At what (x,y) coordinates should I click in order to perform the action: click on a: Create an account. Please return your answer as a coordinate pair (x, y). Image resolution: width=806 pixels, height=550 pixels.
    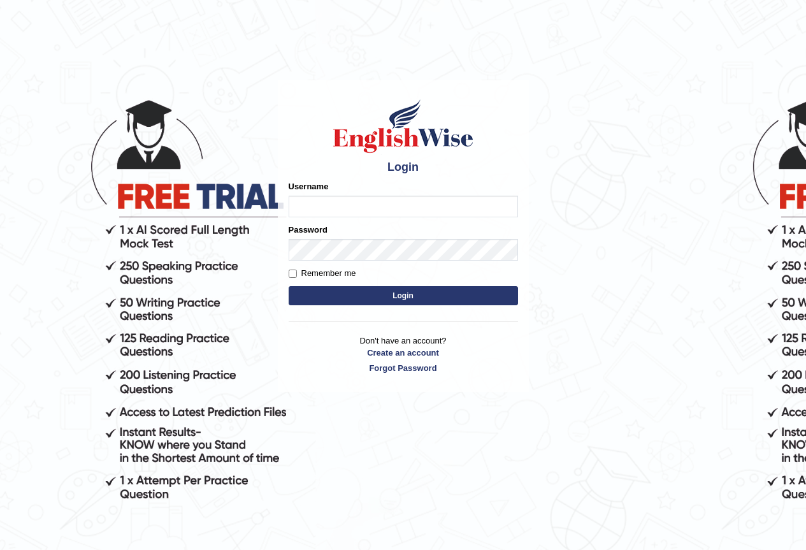
    Looking at the image, I should click on (403, 352).